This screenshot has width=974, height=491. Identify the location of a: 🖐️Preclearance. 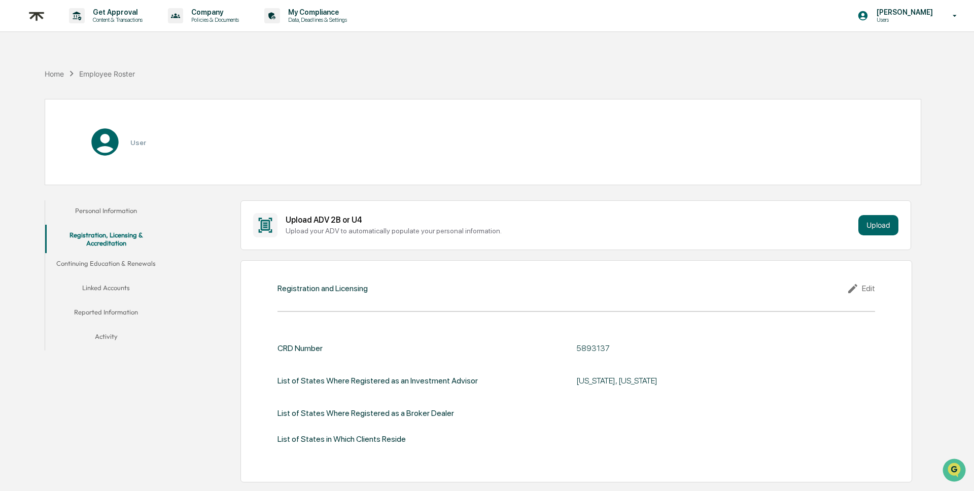
(38, 185).